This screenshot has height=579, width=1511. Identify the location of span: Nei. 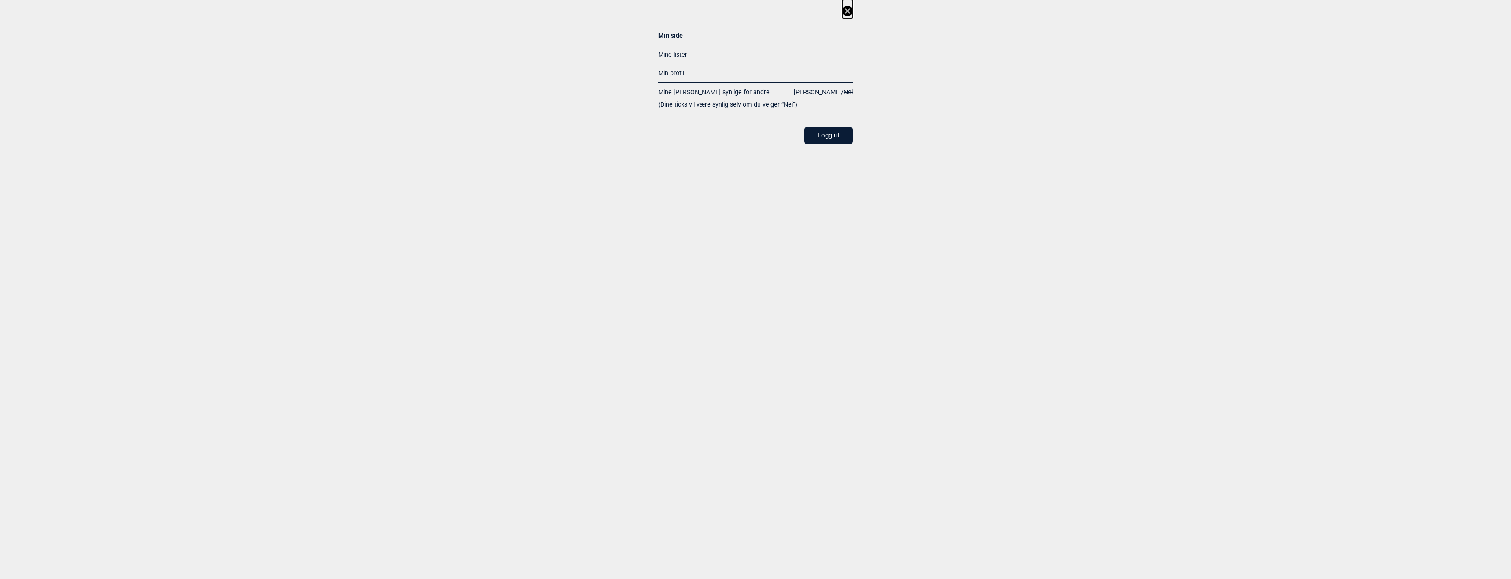
(848, 92).